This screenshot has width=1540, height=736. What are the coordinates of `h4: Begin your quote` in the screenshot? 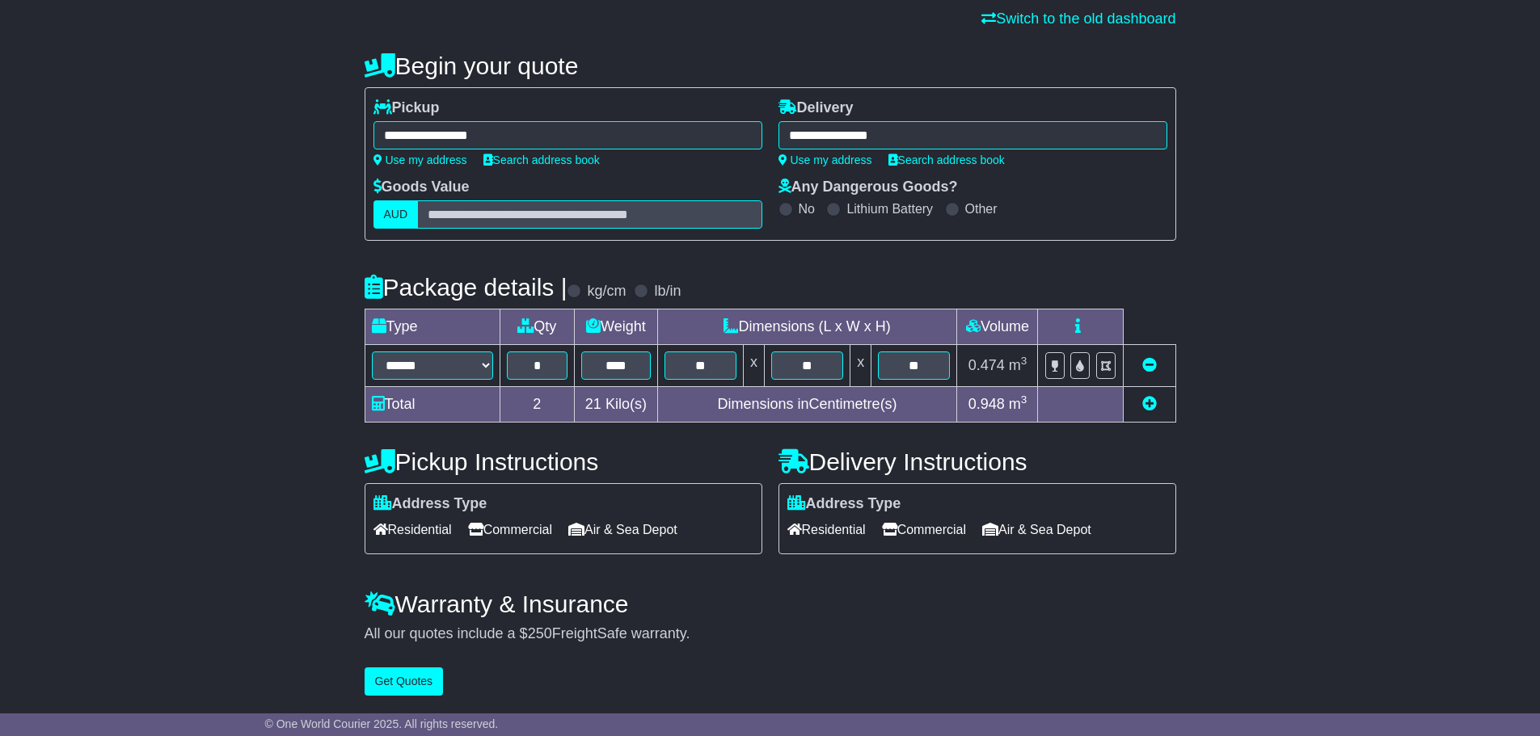 It's located at (770, 65).